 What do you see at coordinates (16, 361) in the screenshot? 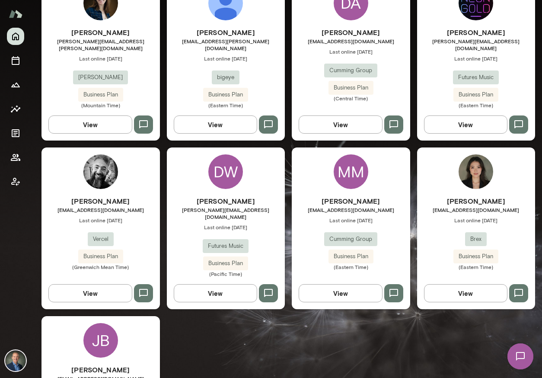
I see `img: Michael Alden` at bounding box center [16, 361].